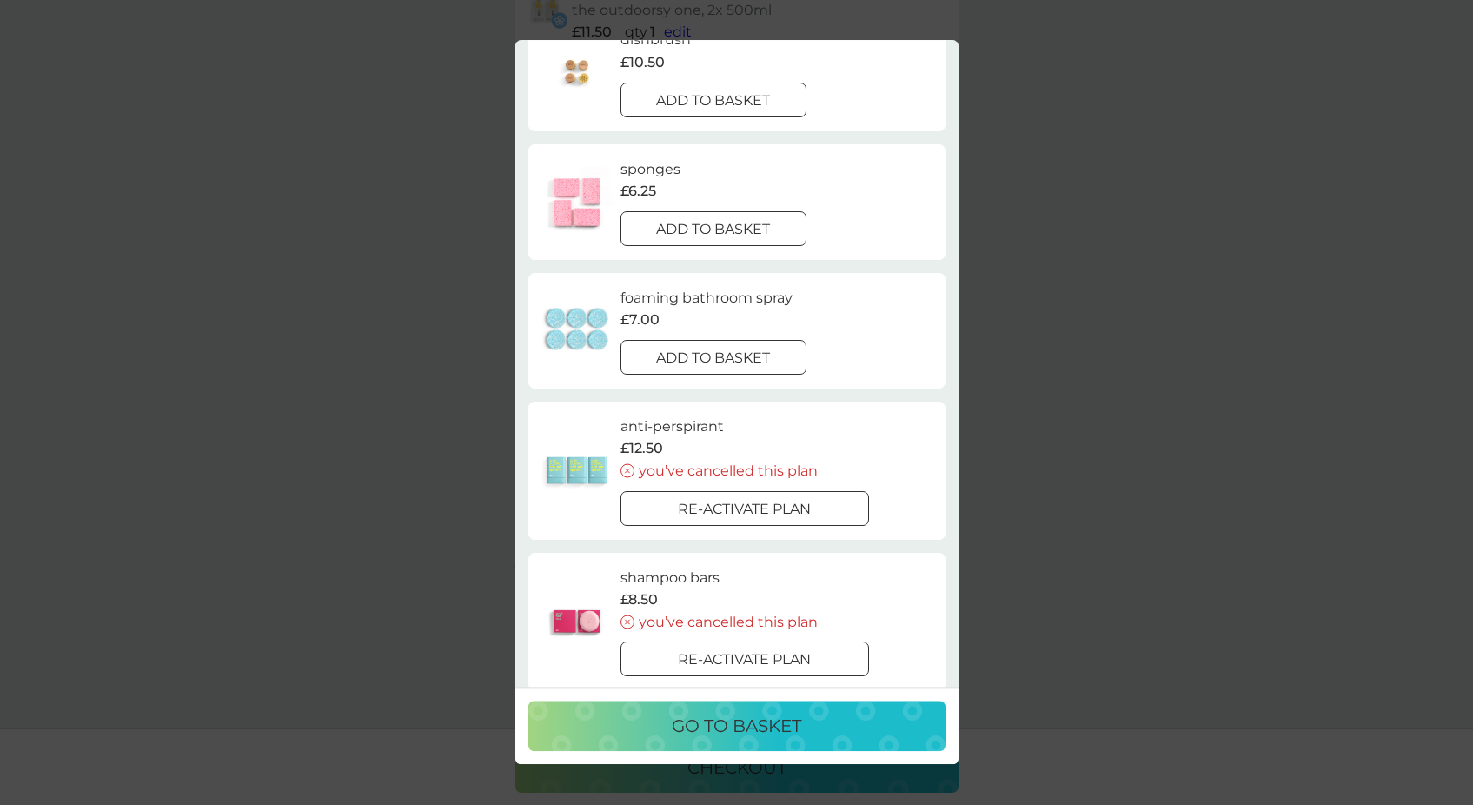 Image resolution: width=1473 pixels, height=805 pixels. Describe the element at coordinates (642, 63) in the screenshot. I see `p: £10.50` at that location.